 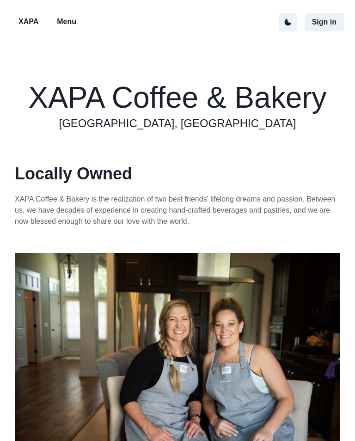 I want to click on p: Locally Owned, so click(x=178, y=174).